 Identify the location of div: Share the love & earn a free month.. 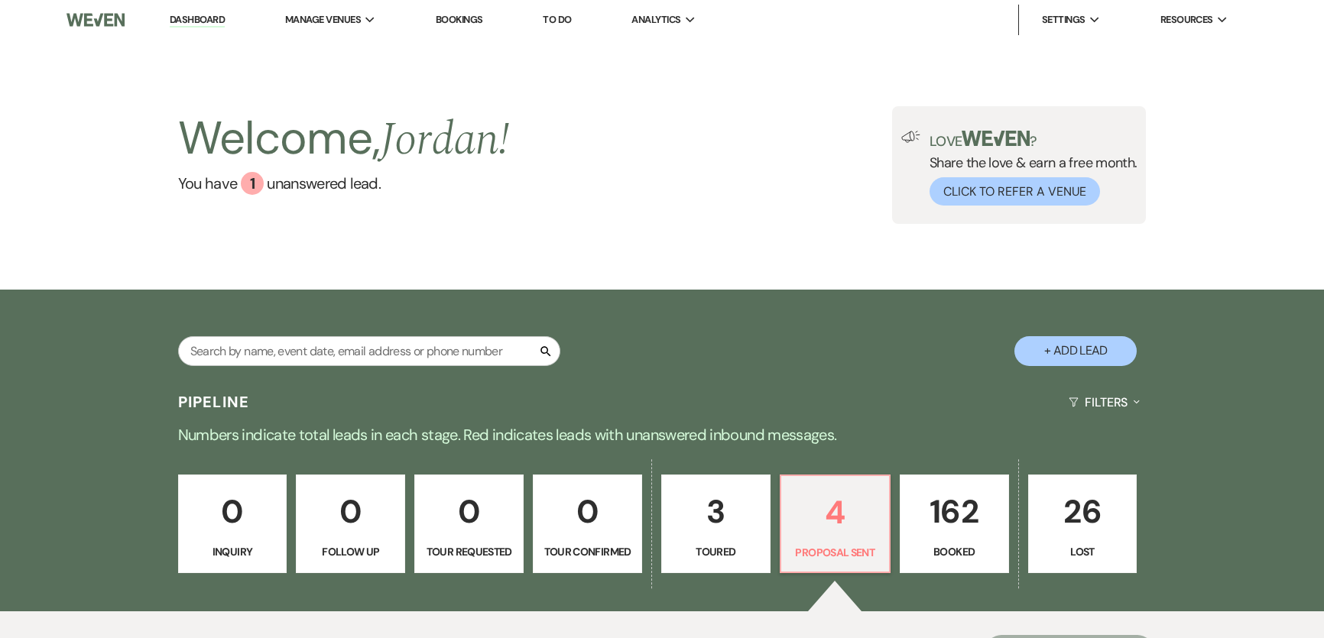
(1029, 168).